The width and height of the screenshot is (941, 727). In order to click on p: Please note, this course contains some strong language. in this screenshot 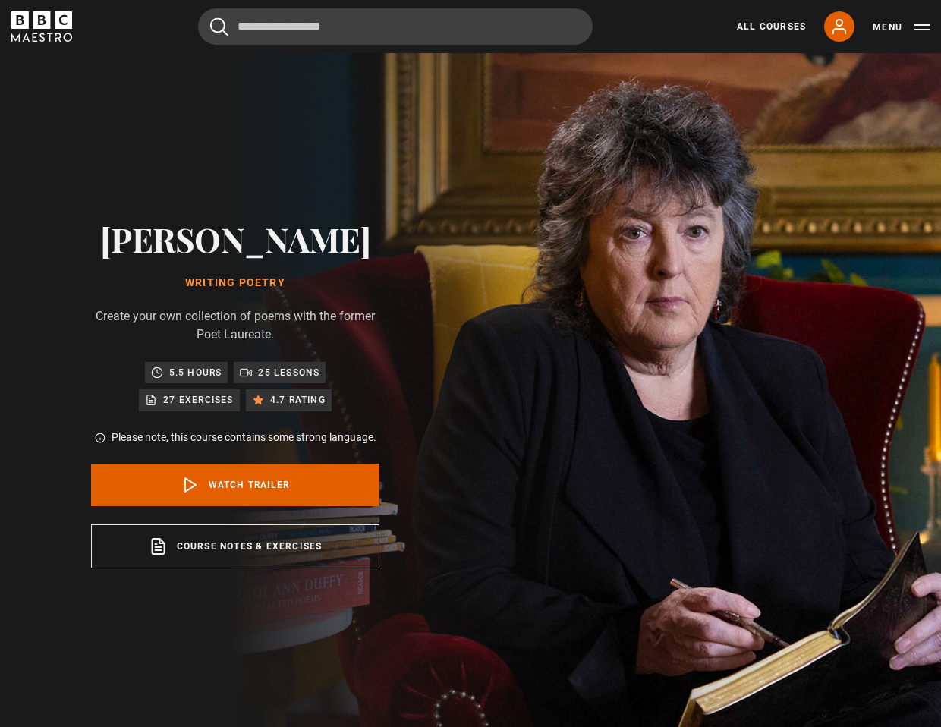, I will do `click(244, 437)`.